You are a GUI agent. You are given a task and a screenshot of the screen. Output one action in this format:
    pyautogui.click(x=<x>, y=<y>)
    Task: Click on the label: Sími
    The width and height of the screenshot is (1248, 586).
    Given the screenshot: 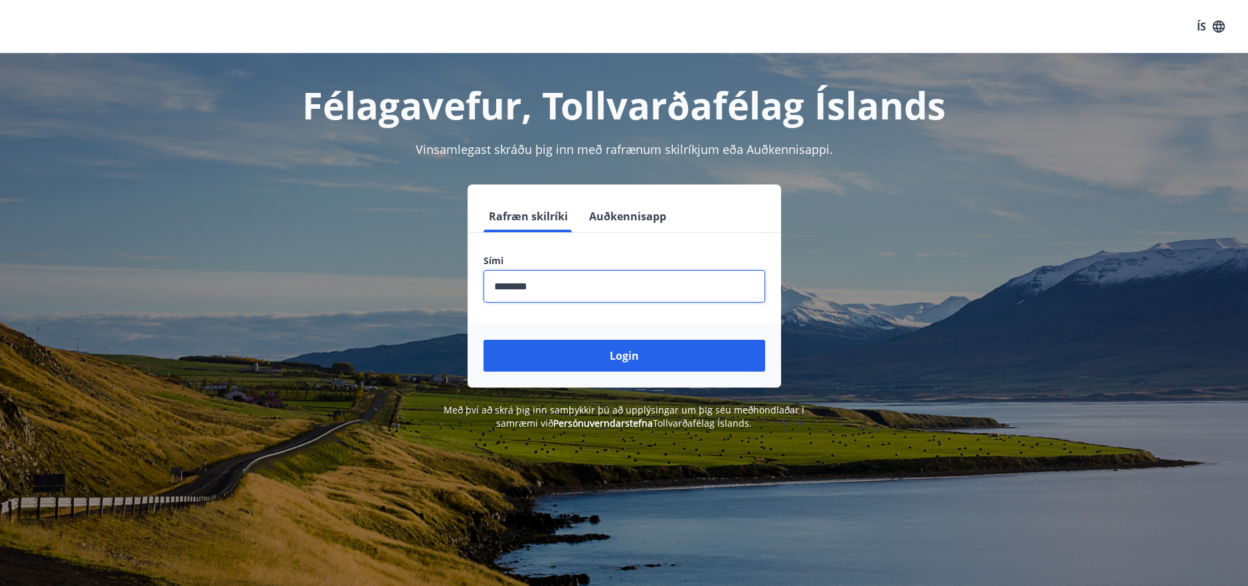 What is the action you would take?
    pyautogui.click(x=624, y=261)
    